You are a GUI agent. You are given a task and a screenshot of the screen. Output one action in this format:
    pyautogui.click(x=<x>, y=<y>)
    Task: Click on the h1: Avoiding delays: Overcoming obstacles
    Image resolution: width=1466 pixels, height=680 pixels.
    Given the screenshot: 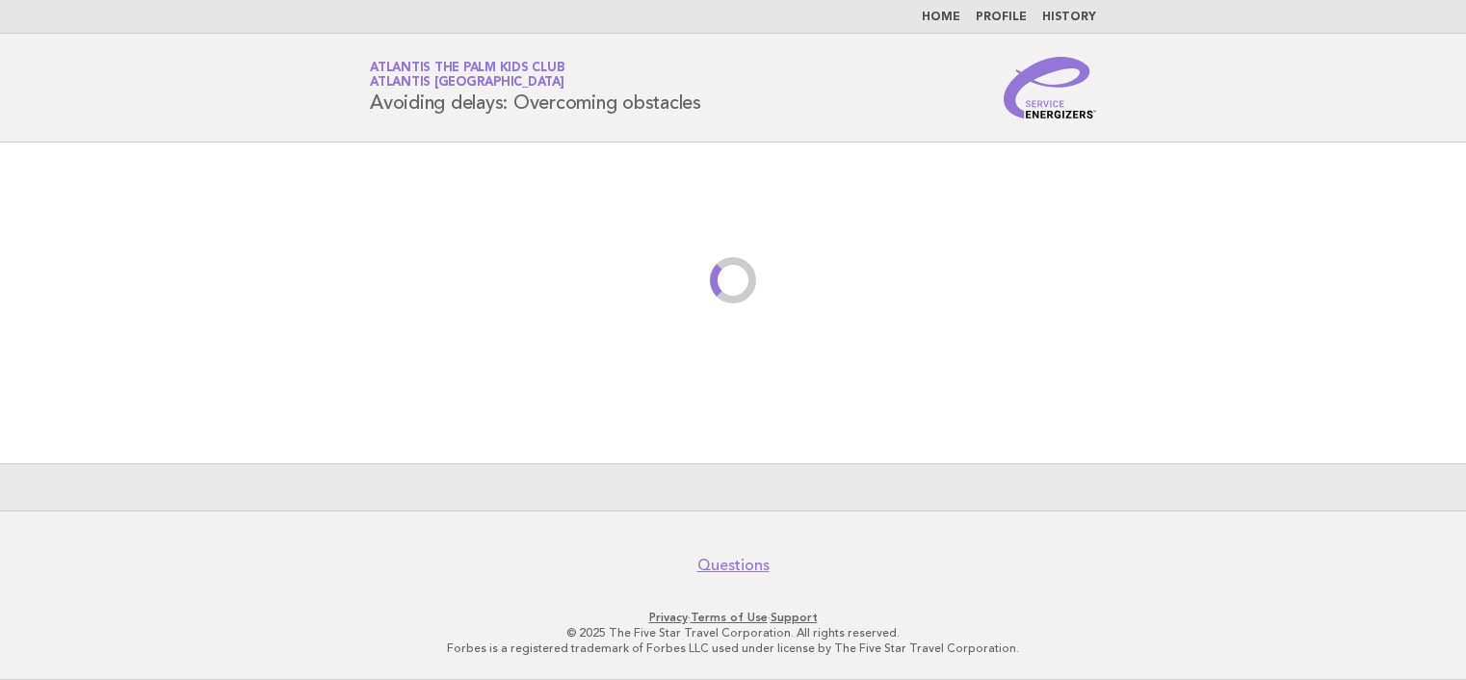 What is the action you would take?
    pyautogui.click(x=535, y=88)
    